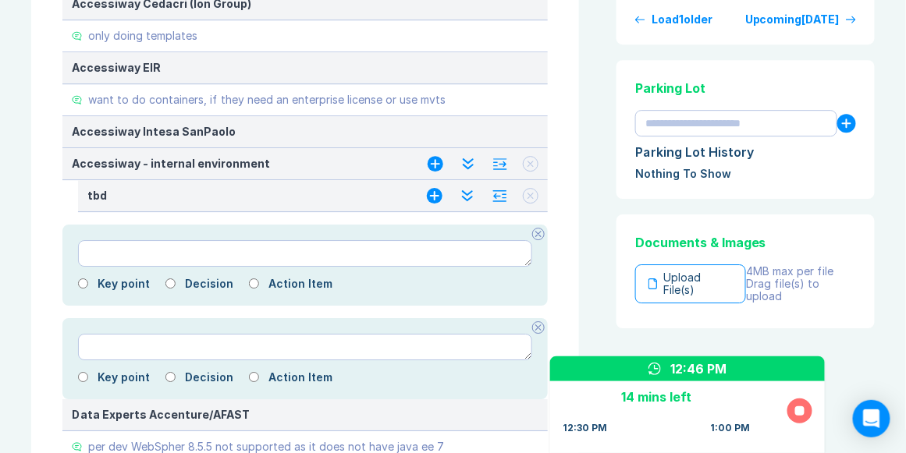 This screenshot has height=453, width=906. Describe the element at coordinates (305, 415) in the screenshot. I see `div: Data Experts Accenture/AFAST` at that location.